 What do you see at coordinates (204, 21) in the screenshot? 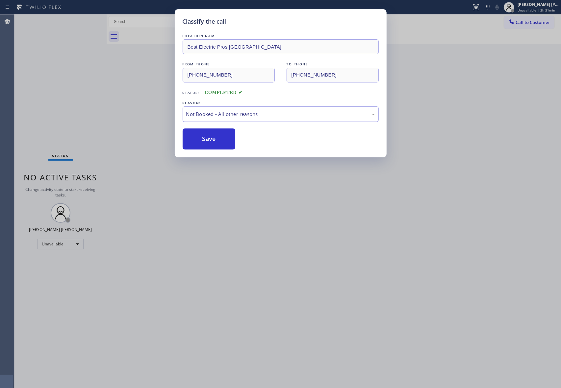
I see `h5: Classify the call` at bounding box center [204, 21].